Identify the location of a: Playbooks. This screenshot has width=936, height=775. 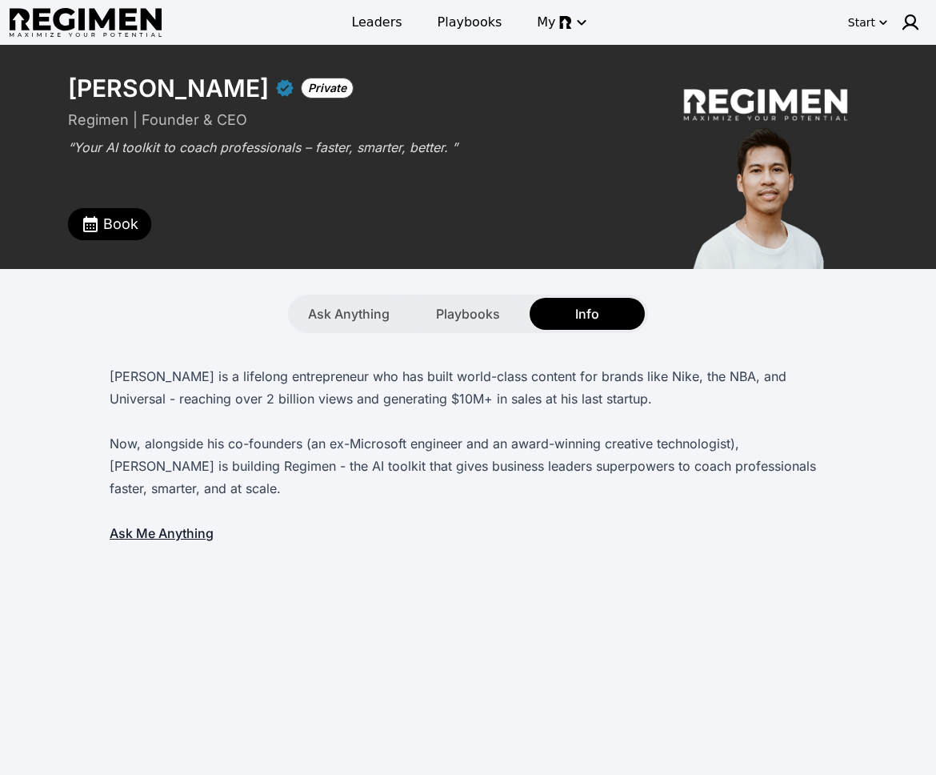
(470, 22).